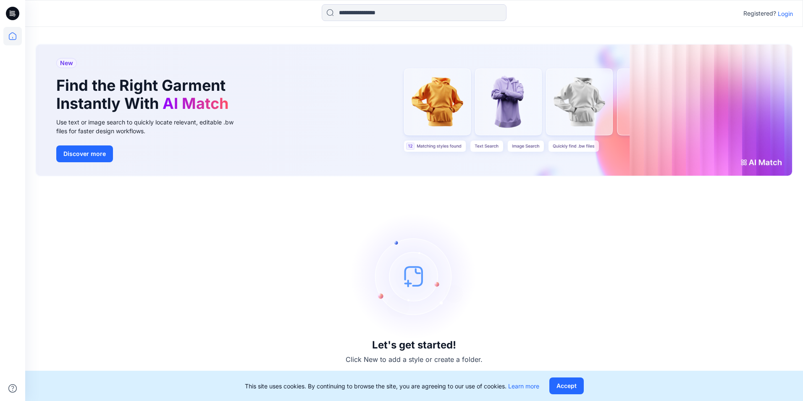 This screenshot has height=401, width=803. What do you see at coordinates (84, 154) in the screenshot?
I see `button: Discover more` at bounding box center [84, 154].